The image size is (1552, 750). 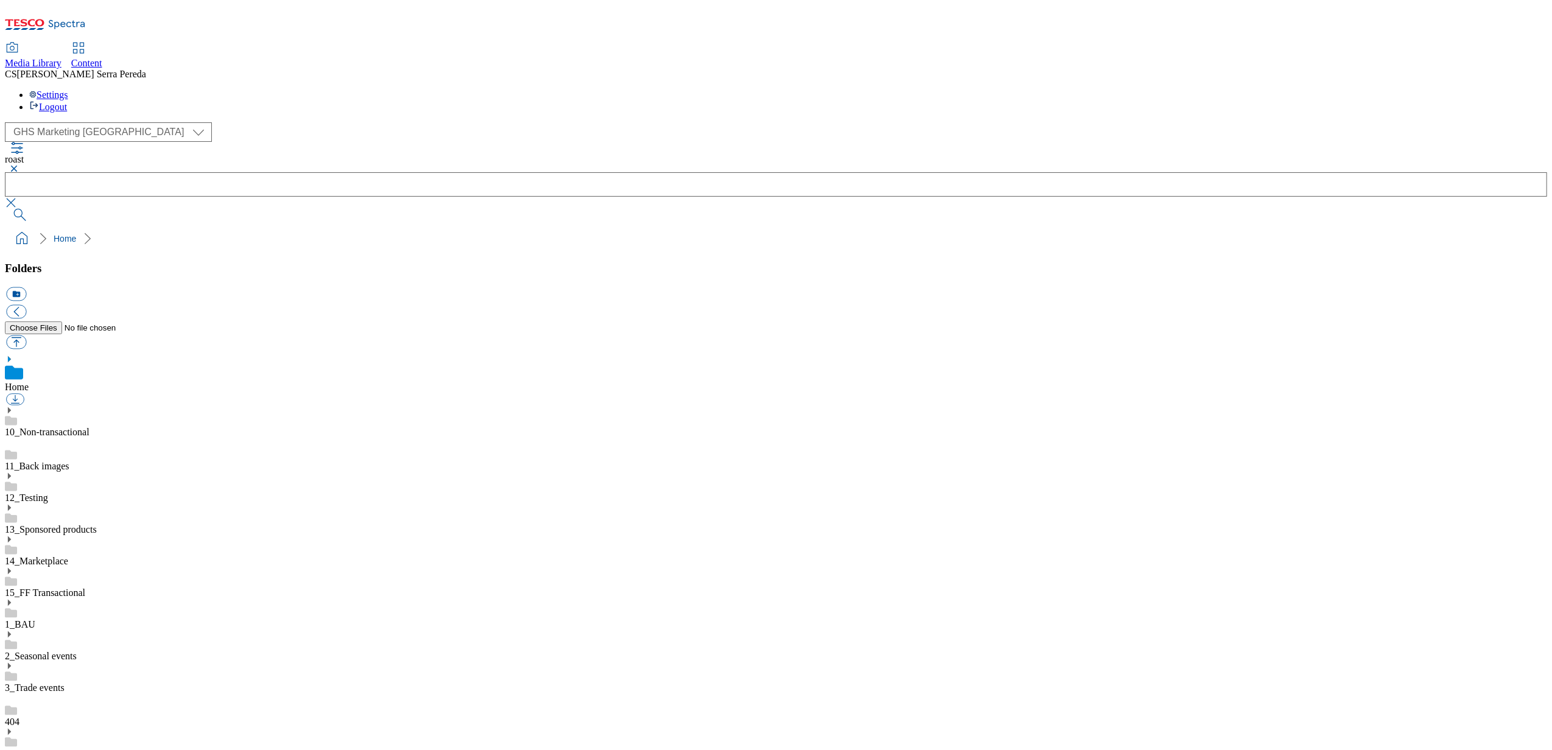 I want to click on a: 14_Marketplace, so click(x=37, y=561).